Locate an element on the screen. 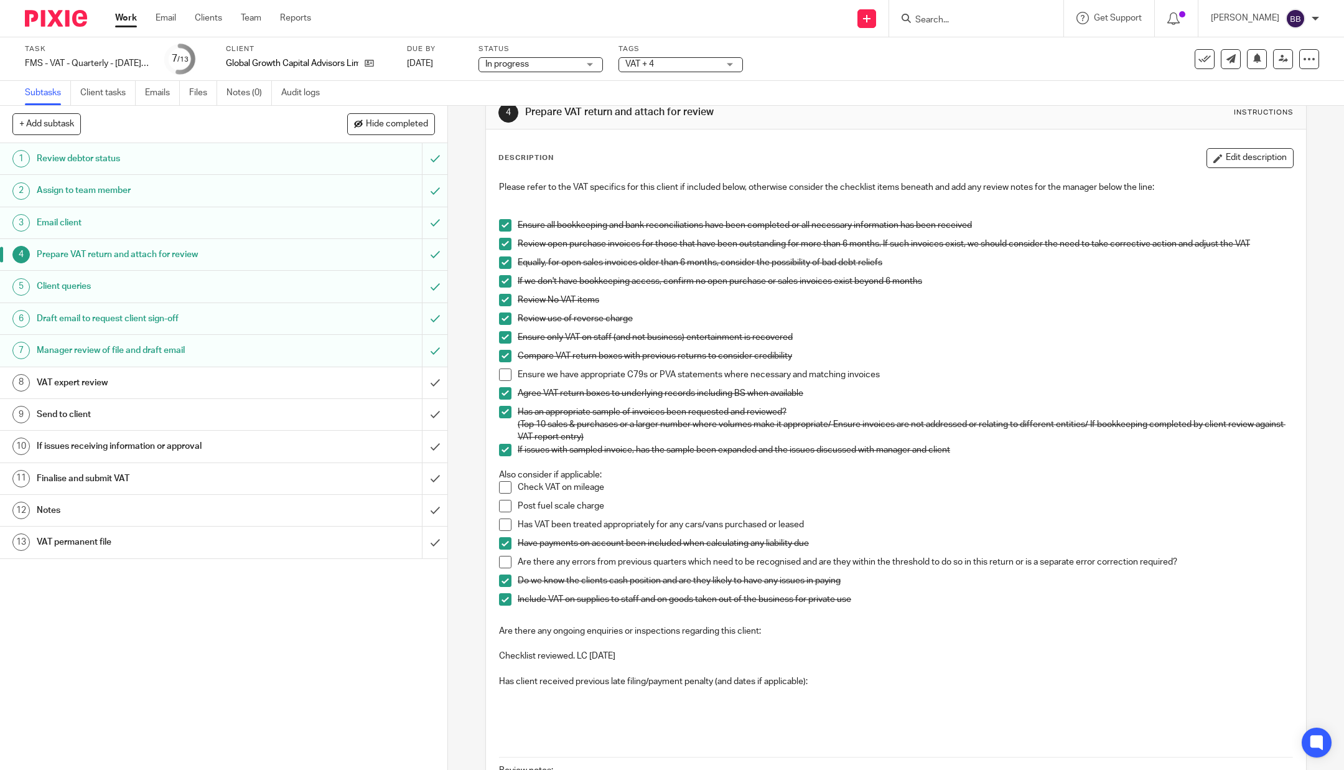 This screenshot has height=770, width=1344. div: 11 is located at coordinates (21, 478).